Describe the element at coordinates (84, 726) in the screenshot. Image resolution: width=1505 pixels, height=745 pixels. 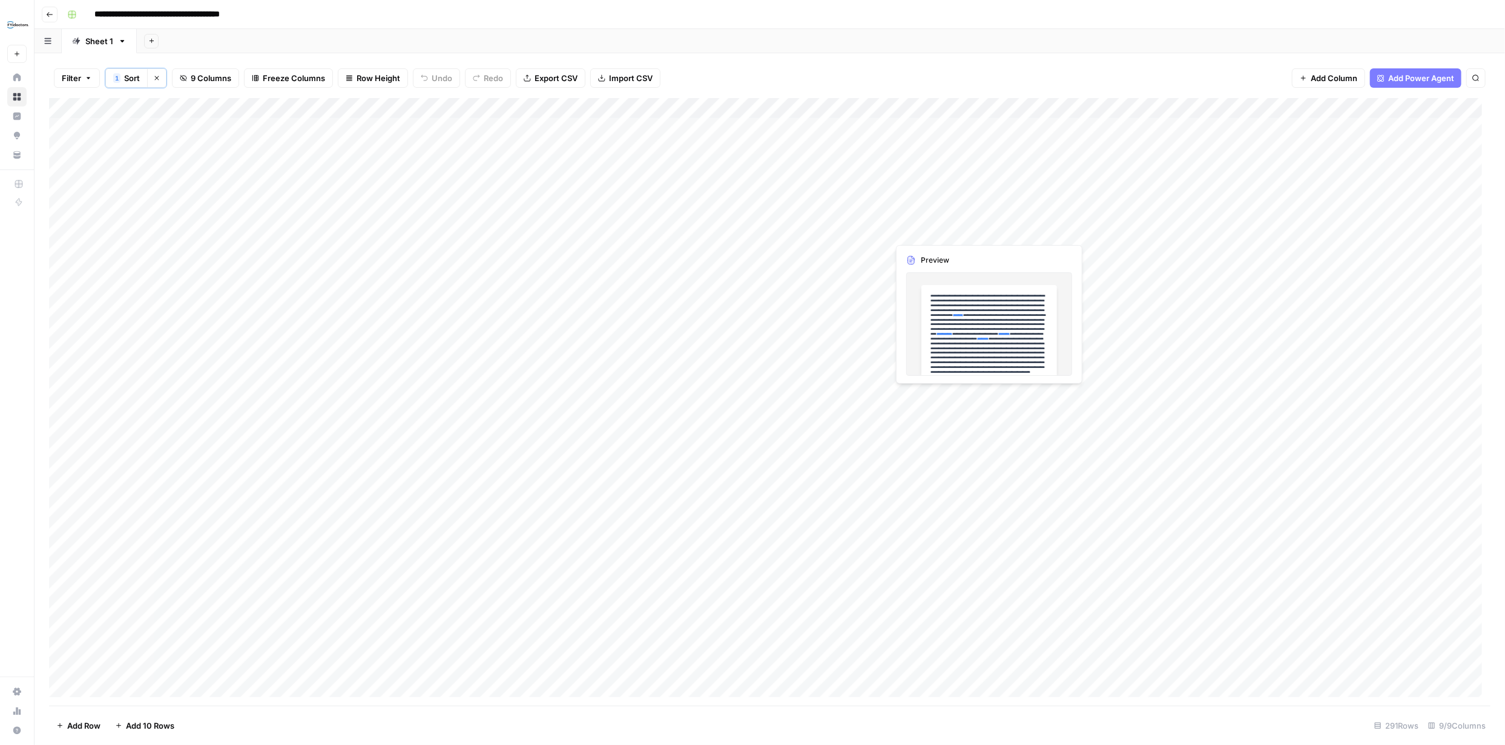
I see `span: Add Row` at that location.